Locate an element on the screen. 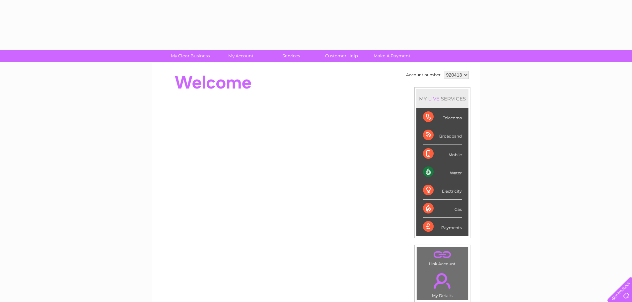 This screenshot has height=302, width=632. a: Services is located at coordinates (291, 56).